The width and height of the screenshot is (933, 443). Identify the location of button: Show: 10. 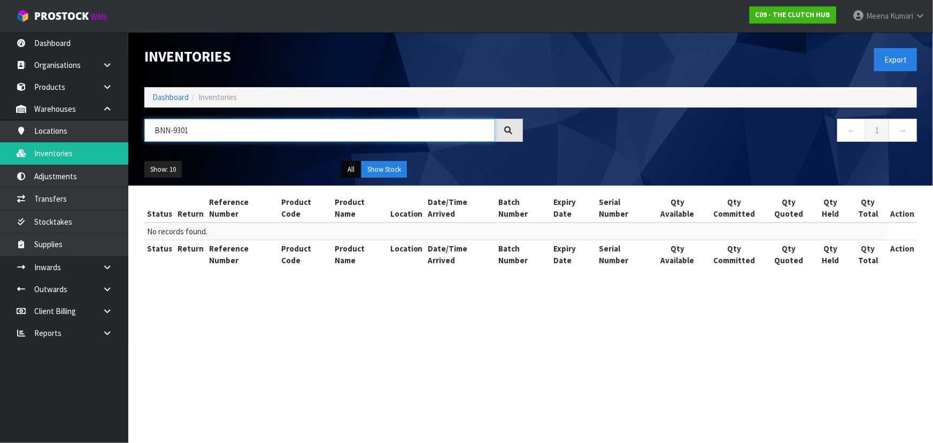
(163, 170).